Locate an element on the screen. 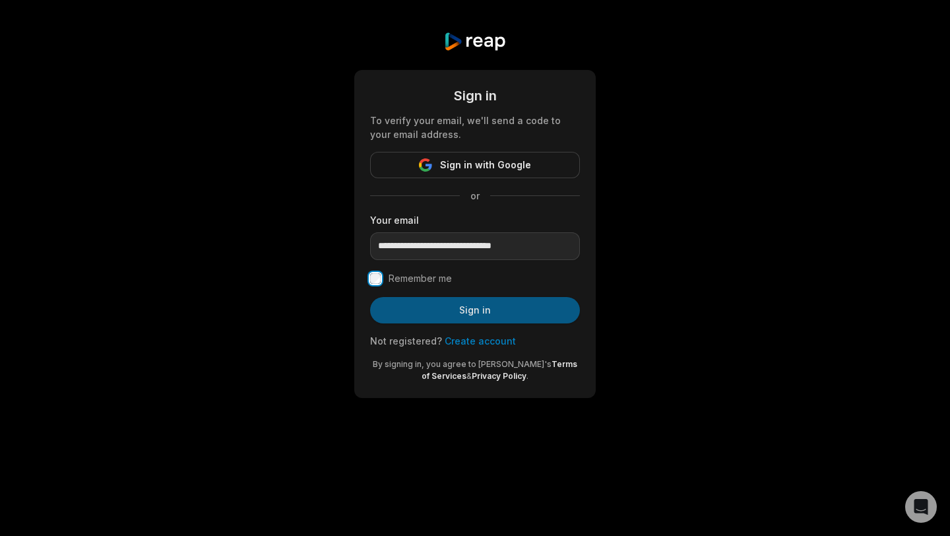  button: Sign in is located at coordinates (475, 310).